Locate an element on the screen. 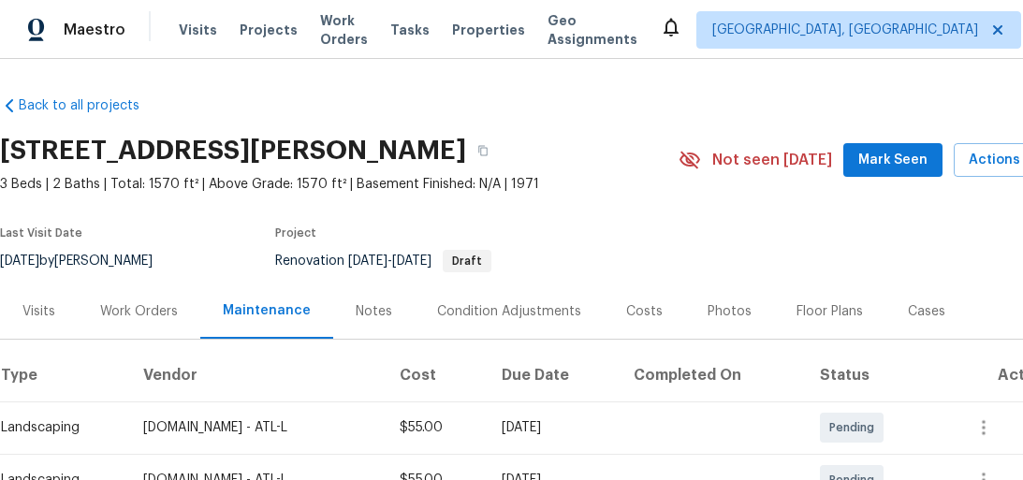  div: Visits is located at coordinates (38, 312).